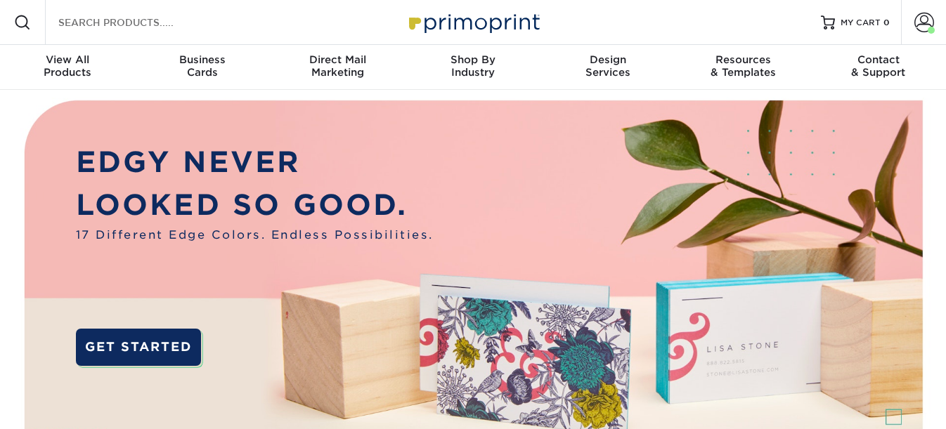 The height and width of the screenshot is (429, 946). What do you see at coordinates (338, 67) in the screenshot?
I see `a: Direct MailMarketing` at bounding box center [338, 67].